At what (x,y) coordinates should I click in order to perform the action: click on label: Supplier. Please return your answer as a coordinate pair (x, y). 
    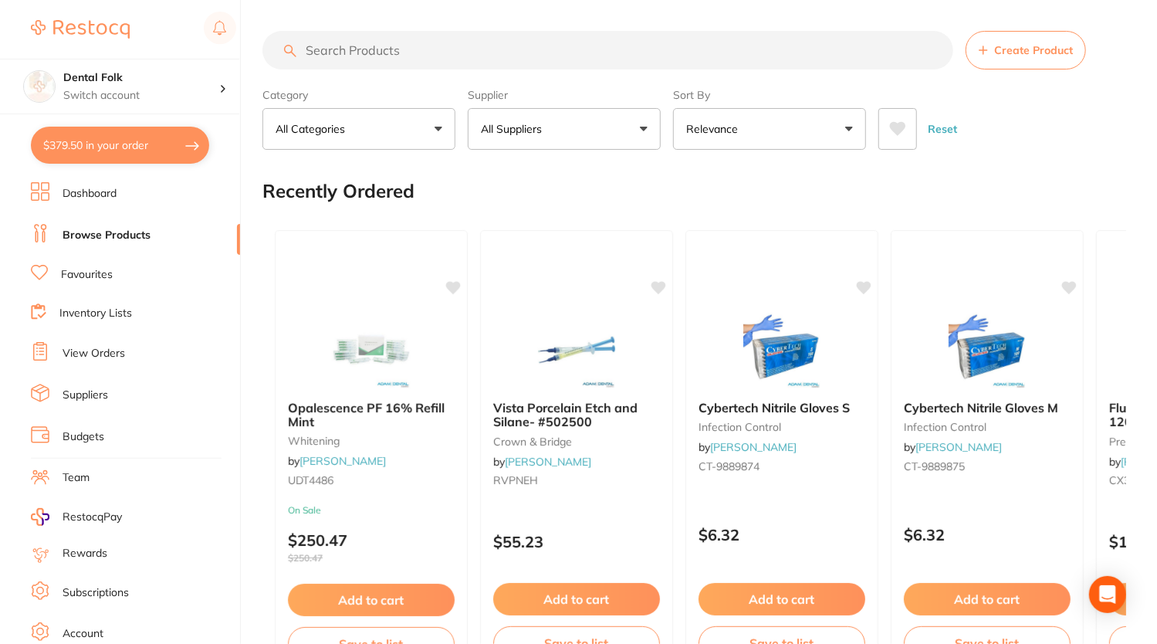
    Looking at the image, I should click on (564, 95).